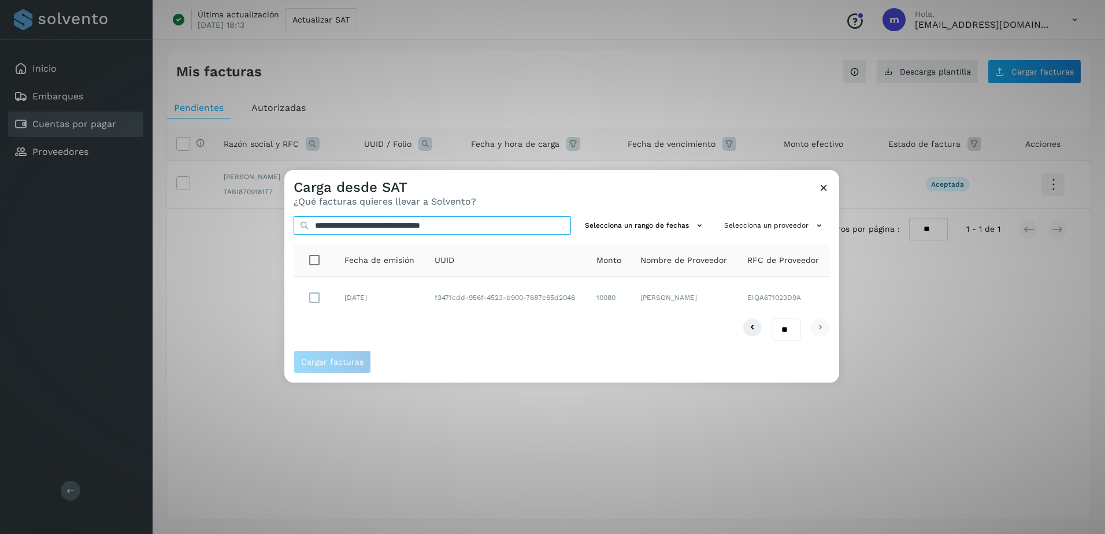 Image resolution: width=1105 pixels, height=534 pixels. What do you see at coordinates (506, 298) in the screenshot?
I see `td: f3471cdd-956f-4523-b900-7687c65d2046` at bounding box center [506, 298].